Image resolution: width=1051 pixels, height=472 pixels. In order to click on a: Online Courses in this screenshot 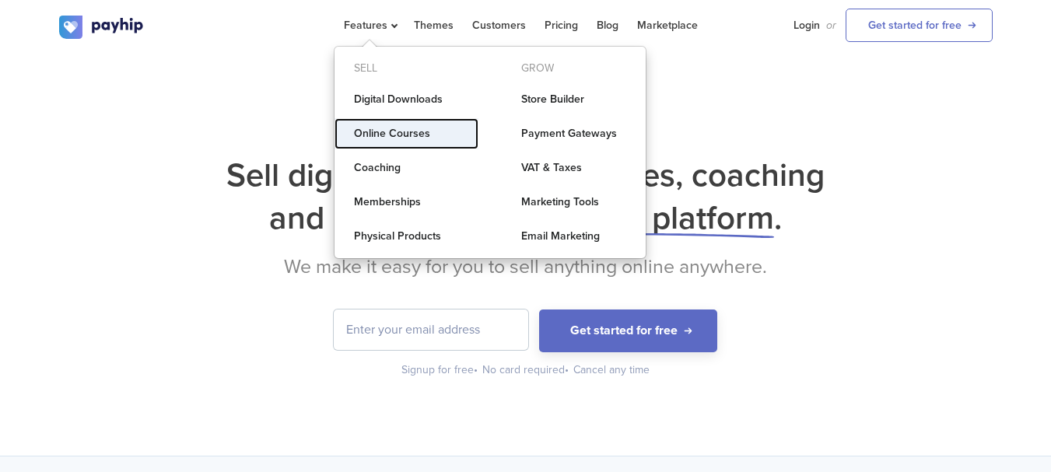, I will do `click(406, 134)`.